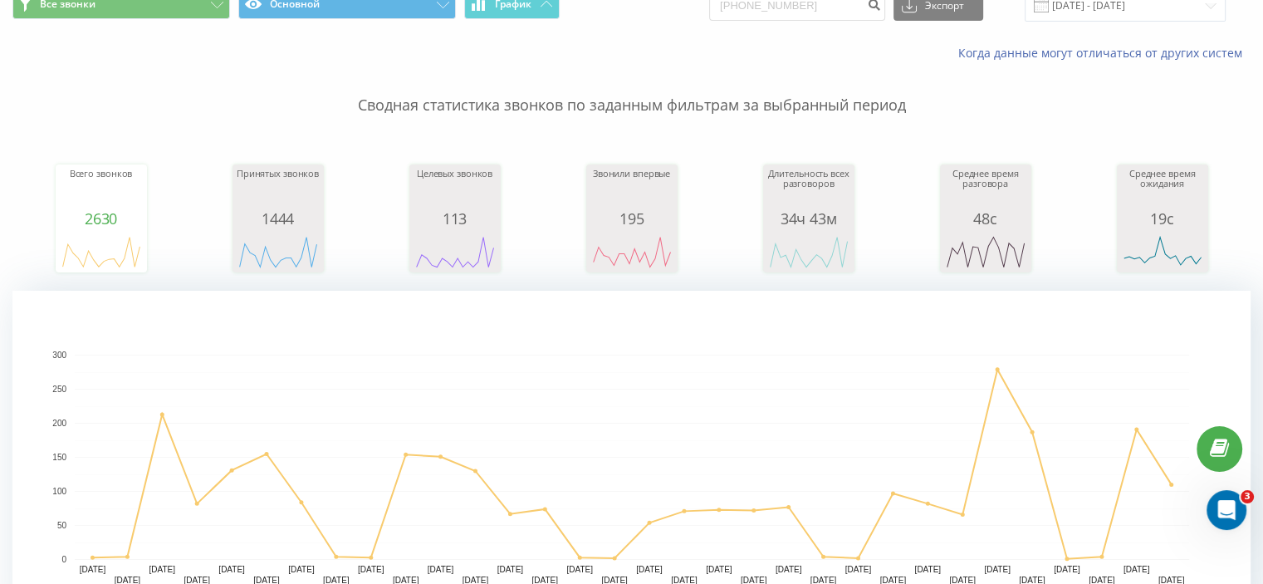 Image resolution: width=1263 pixels, height=584 pixels. I want to click on div: 19с, so click(1162, 218).